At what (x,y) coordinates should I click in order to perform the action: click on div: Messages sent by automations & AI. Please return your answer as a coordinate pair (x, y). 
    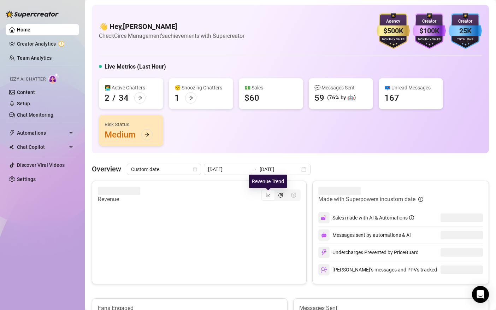
    Looking at the image, I should click on (364, 235).